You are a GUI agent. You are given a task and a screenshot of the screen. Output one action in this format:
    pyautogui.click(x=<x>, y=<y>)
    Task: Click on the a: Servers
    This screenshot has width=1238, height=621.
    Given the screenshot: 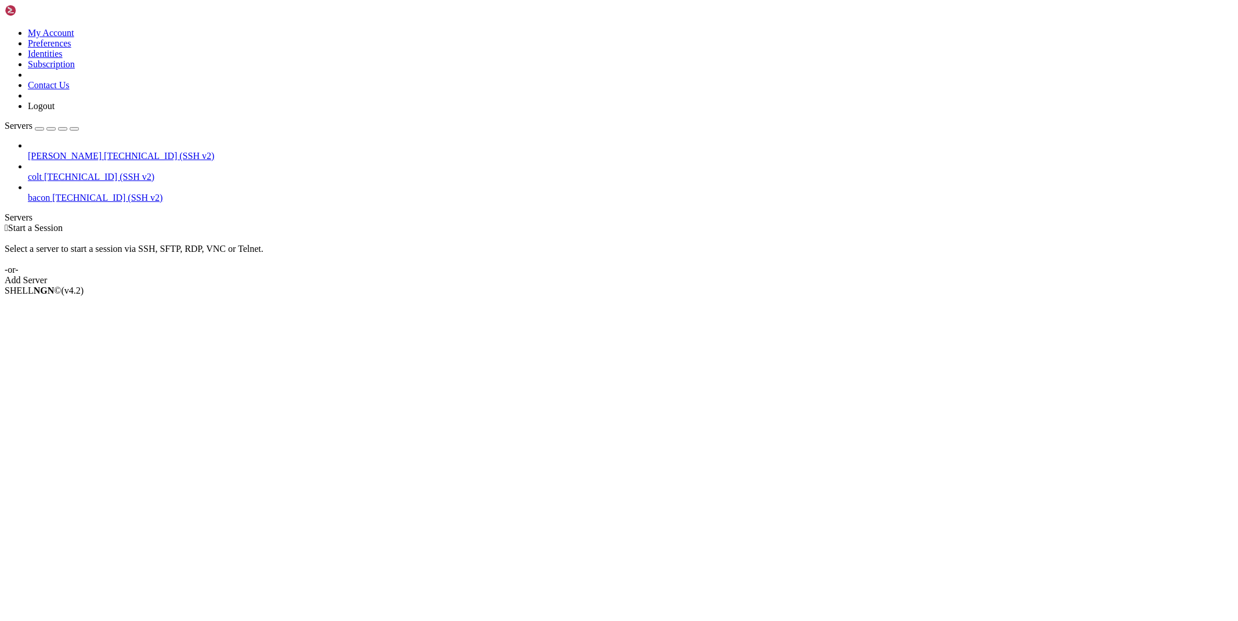 What is the action you would take?
    pyautogui.click(x=42, y=125)
    